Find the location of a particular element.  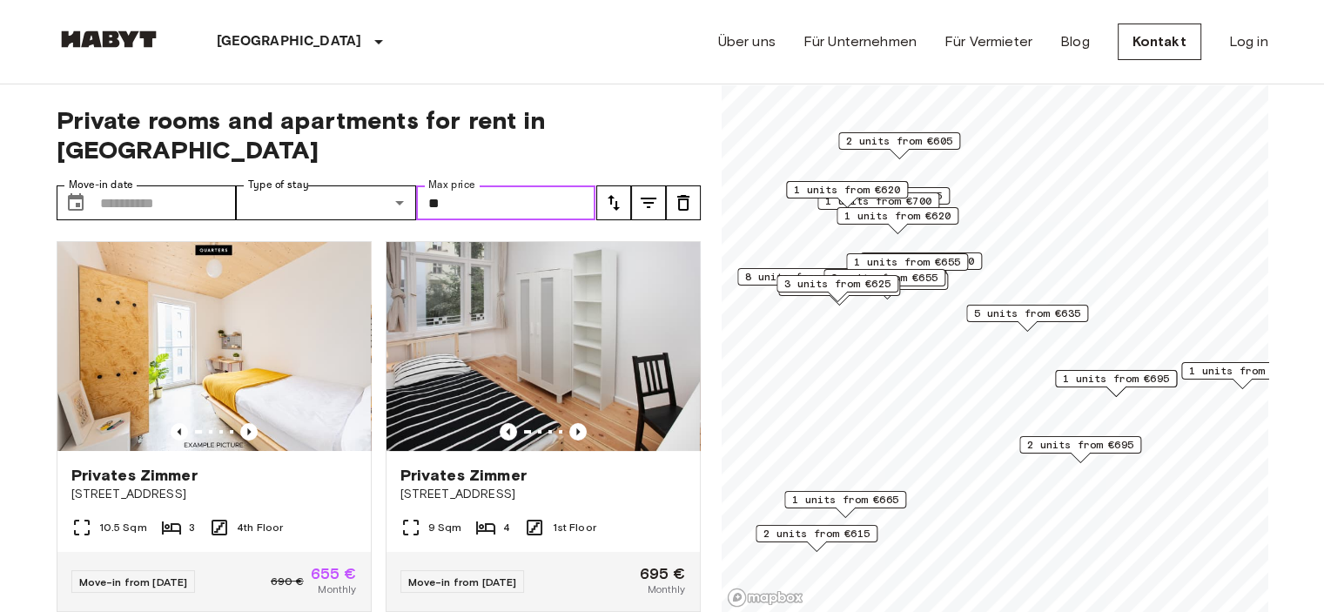

span: 3 units from €625 is located at coordinates (837, 284).